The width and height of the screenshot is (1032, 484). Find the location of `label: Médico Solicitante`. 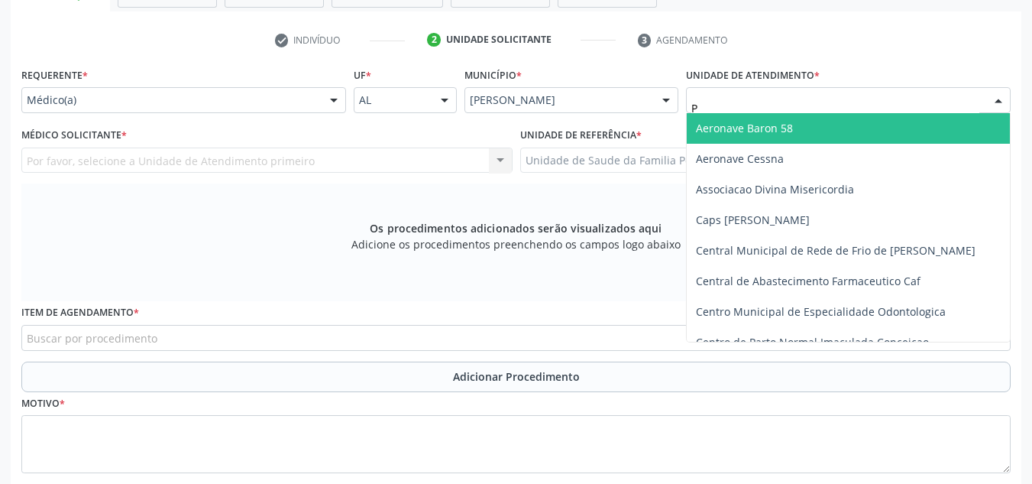

label: Médico Solicitante is located at coordinates (74, 135).